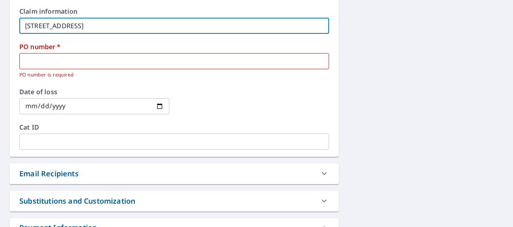 Image resolution: width=513 pixels, height=227 pixels. What do you see at coordinates (174, 127) in the screenshot?
I see `label: Cat ID` at bounding box center [174, 127].